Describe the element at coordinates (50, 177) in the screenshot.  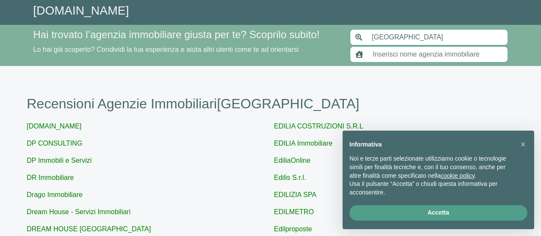
I see `a: DR Immobiliare` at that location.